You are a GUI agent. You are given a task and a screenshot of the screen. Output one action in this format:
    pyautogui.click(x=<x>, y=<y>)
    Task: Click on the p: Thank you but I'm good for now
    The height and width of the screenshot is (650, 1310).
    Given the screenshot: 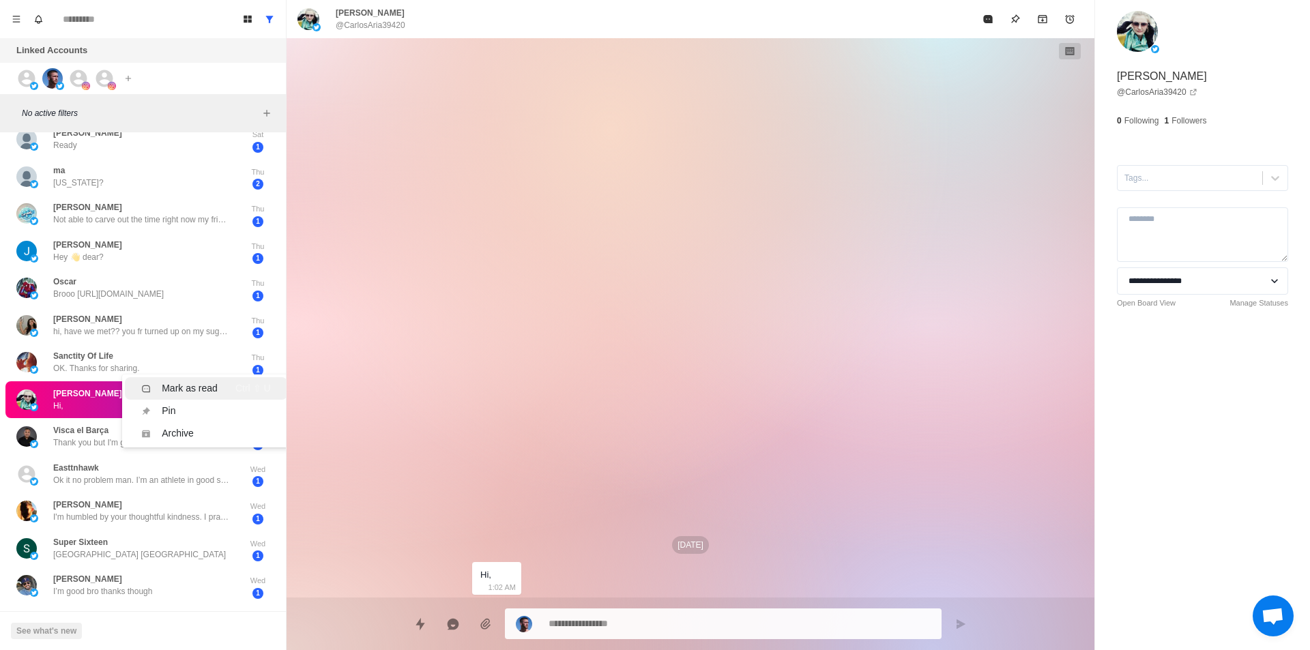 What is the action you would take?
    pyautogui.click(x=111, y=443)
    